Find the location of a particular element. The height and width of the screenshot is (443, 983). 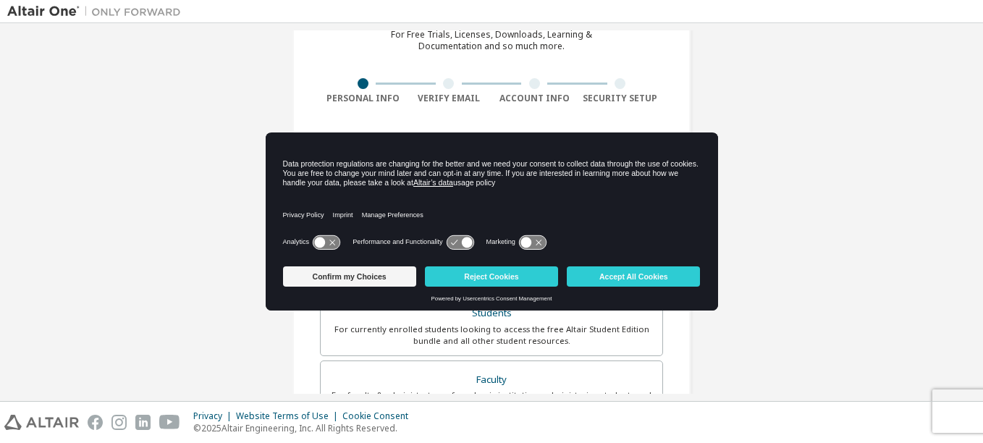

img: youtube.svg is located at coordinates (169, 422).